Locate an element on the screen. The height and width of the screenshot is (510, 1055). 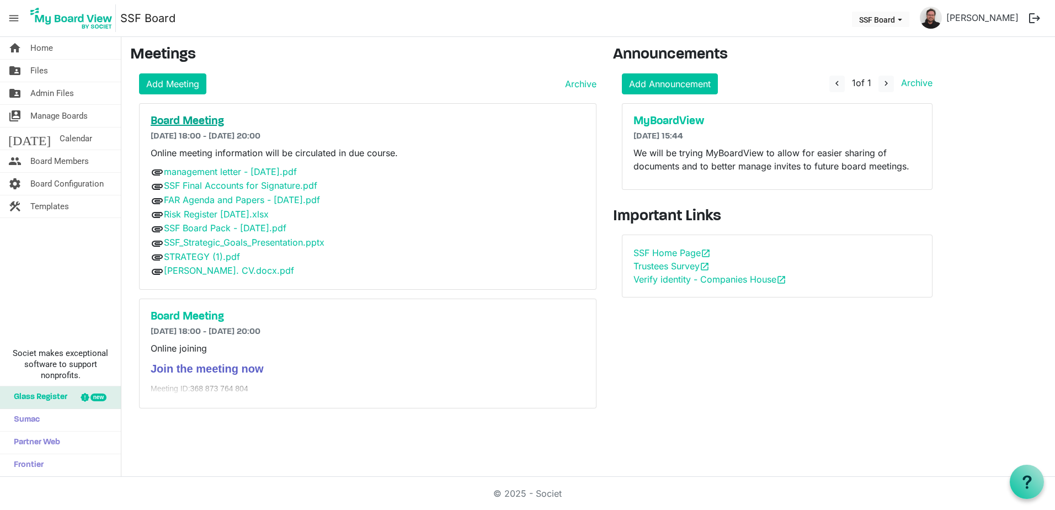
a: Verify identity - Companies Houseopen_in_new is located at coordinates (710, 279).